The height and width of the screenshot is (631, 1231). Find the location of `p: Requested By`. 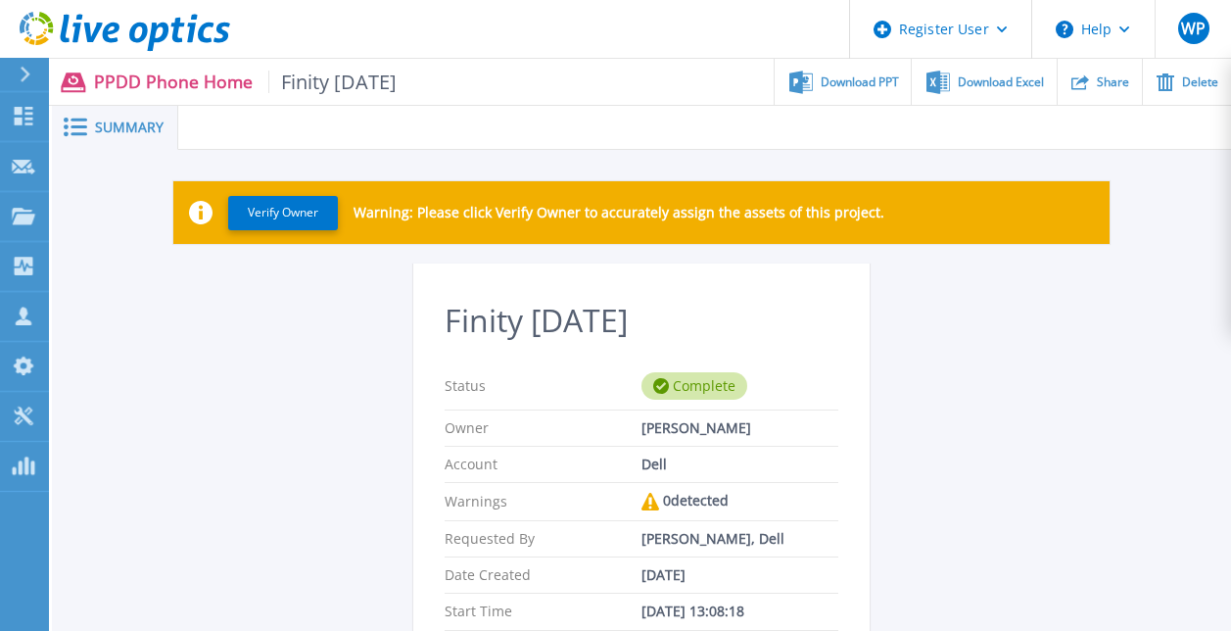

p: Requested By is located at coordinates (543, 539).